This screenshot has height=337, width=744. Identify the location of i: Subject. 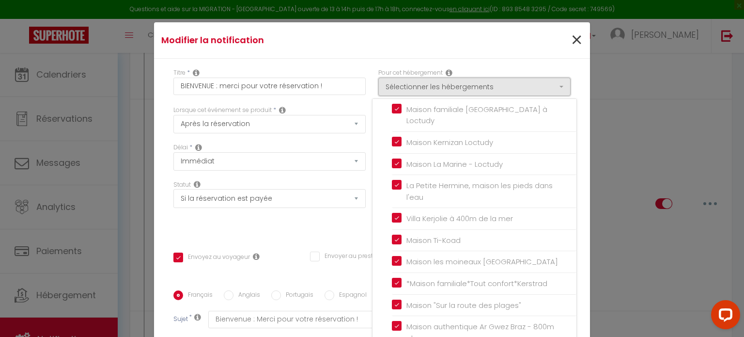
(198, 317).